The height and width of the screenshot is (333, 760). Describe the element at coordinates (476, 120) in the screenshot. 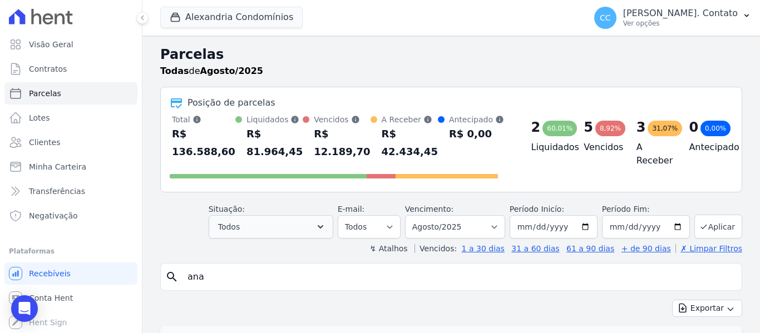

I see `div: Antecipado` at that location.